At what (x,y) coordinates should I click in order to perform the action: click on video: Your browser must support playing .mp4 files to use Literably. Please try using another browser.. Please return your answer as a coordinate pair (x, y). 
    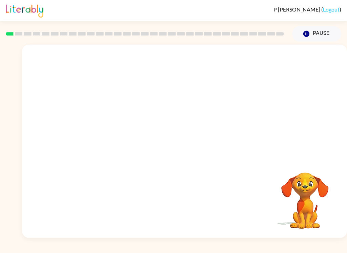
    Looking at the image, I should click on (305, 196).